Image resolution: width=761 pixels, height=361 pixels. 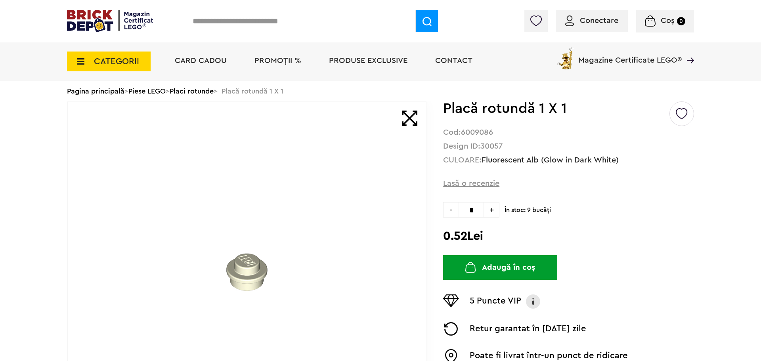 What do you see at coordinates (599, 208) in the screenshot?
I see `span: În stoc: 9 bucăţi` at bounding box center [599, 208].